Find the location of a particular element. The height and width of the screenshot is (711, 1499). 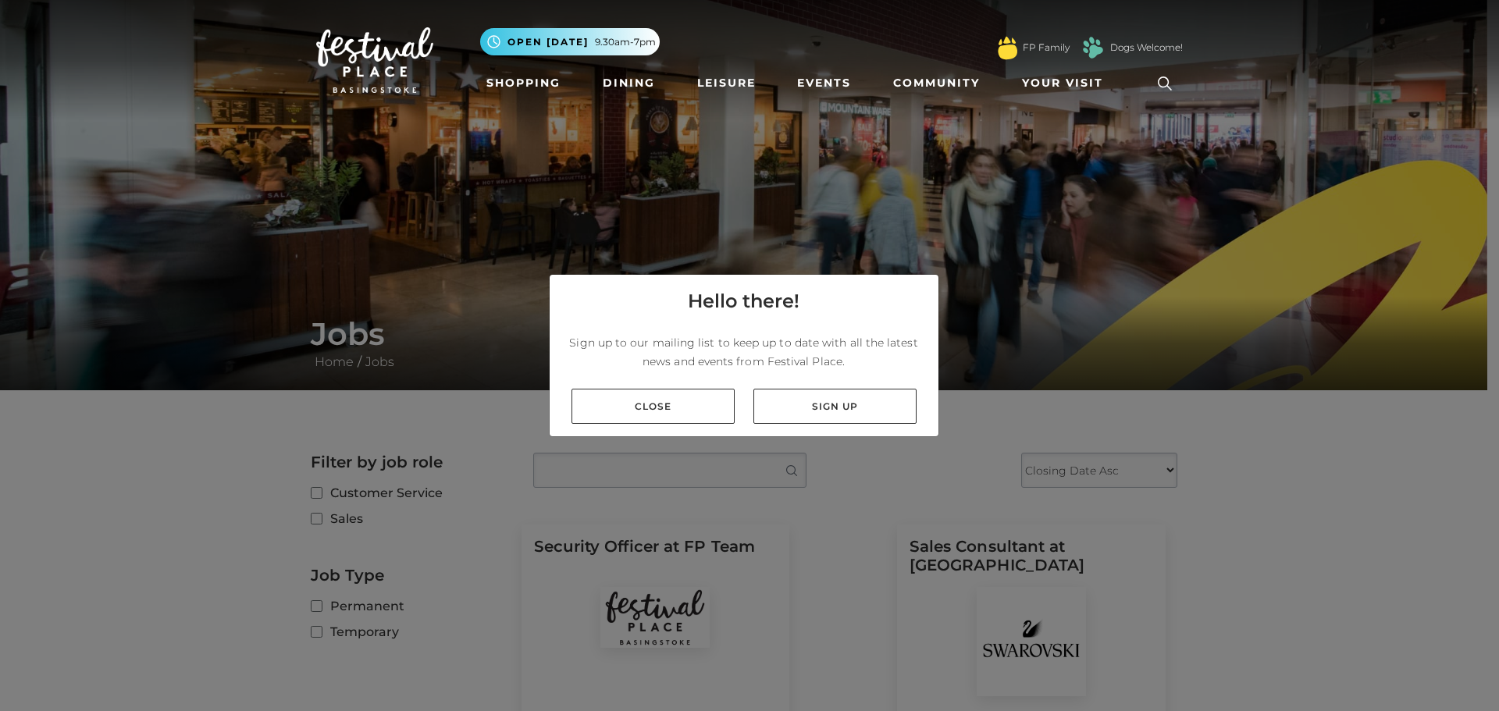

span: 9.30am-7pm is located at coordinates (625, 42).